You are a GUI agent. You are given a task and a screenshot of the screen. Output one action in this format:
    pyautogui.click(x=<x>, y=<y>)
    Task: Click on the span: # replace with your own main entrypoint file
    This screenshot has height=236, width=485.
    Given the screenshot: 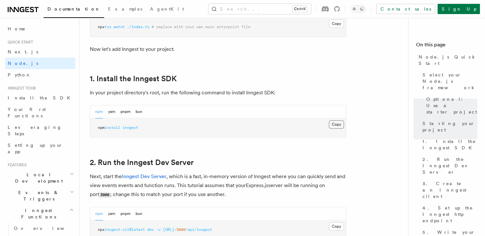 What is the action you would take?
    pyautogui.click(x=201, y=27)
    